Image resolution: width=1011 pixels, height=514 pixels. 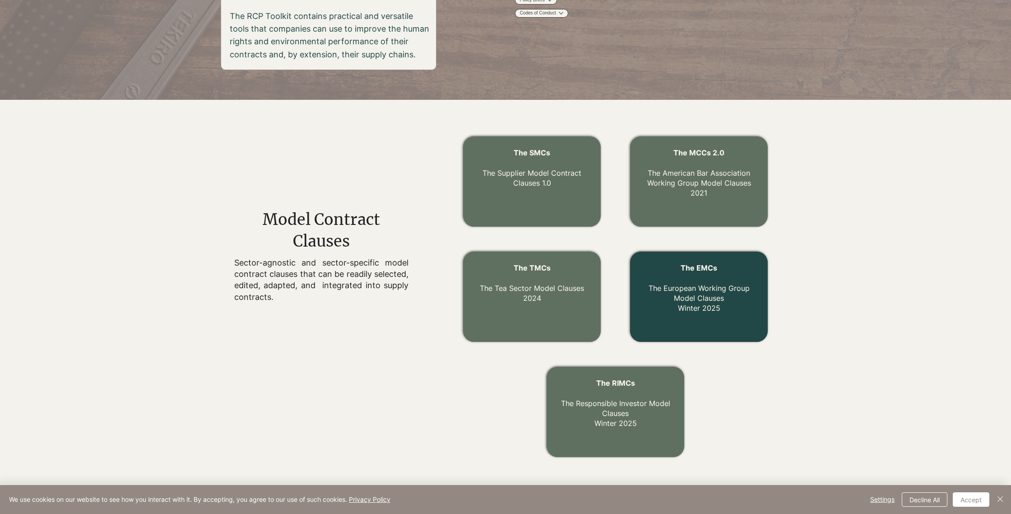 What do you see at coordinates (616, 403) in the screenshot?
I see `a: The RIMCs The Responsible Investor Model ClausesWinter 2025` at bounding box center [616, 403].